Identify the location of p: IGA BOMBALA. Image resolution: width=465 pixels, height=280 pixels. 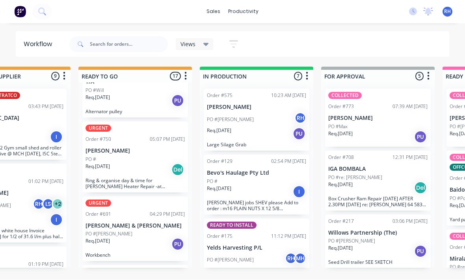
(378, 169).